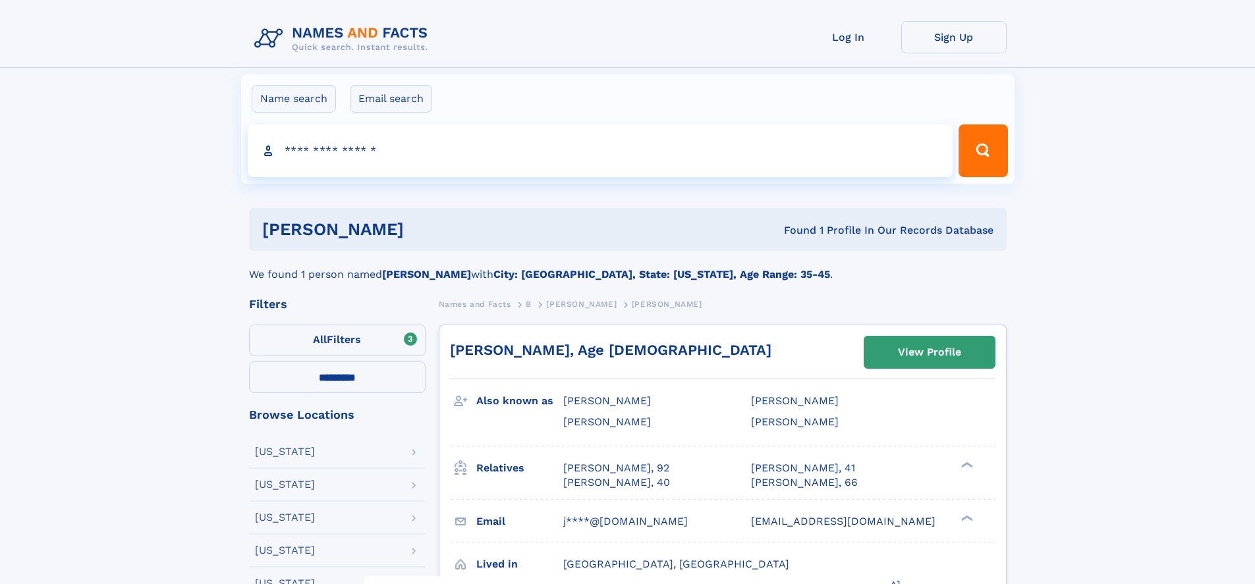 This screenshot has width=1255, height=584. Describe the element at coordinates (391, 99) in the screenshot. I see `label: Email search` at that location.